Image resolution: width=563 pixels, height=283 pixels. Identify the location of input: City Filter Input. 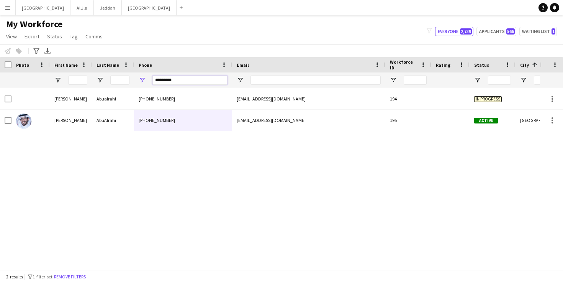
(545, 80).